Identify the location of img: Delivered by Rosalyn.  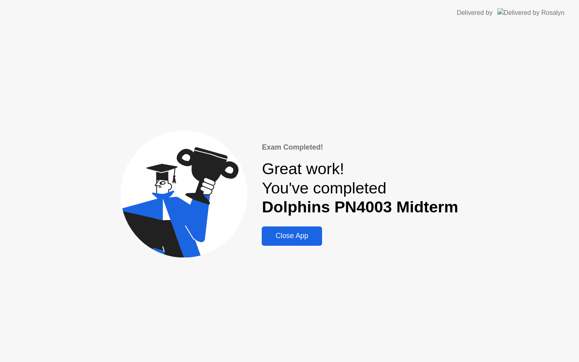
(530, 12).